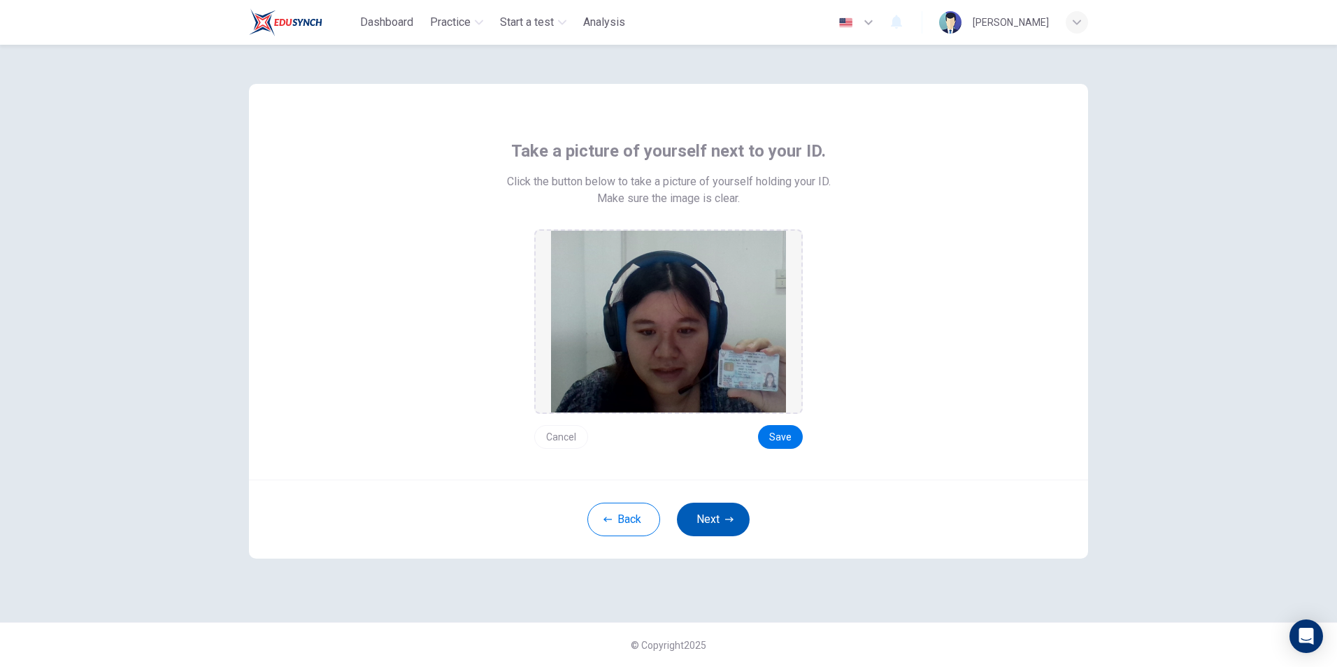  What do you see at coordinates (713, 520) in the screenshot?
I see `button: Next` at bounding box center [713, 520].